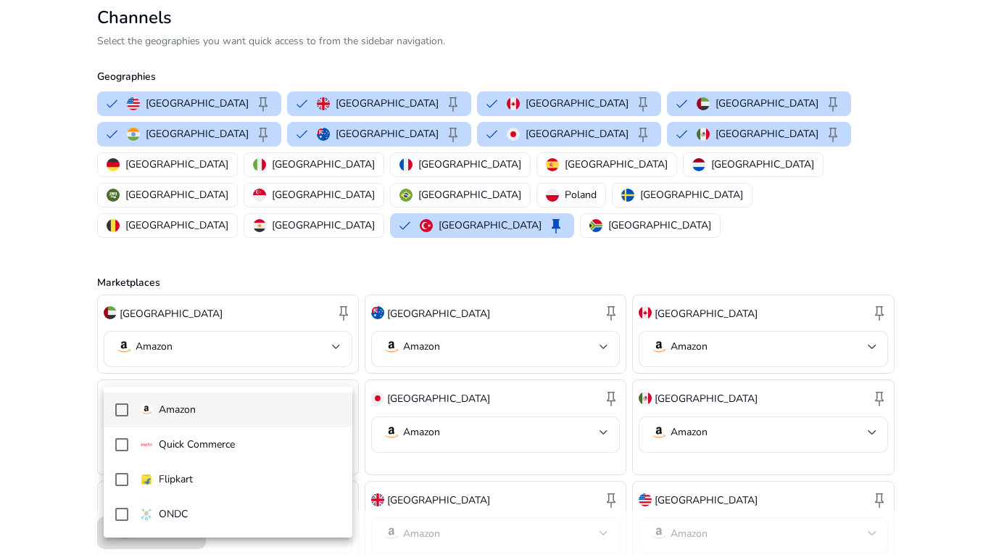 This screenshot has width=991, height=555. Describe the element at coordinates (146, 410) in the screenshot. I see `img: amazon.svg` at that location.